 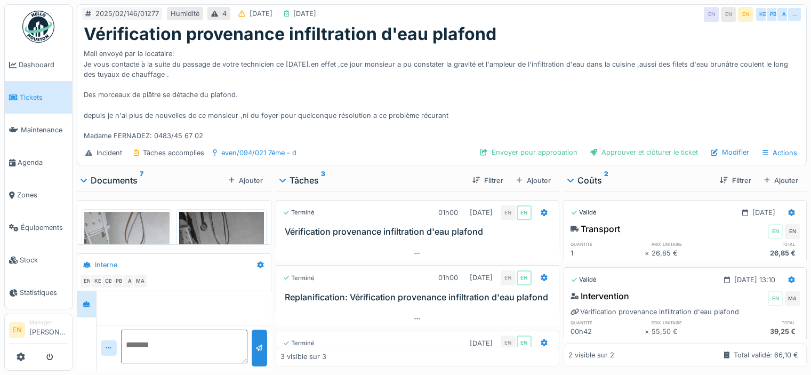 What do you see at coordinates (173, 153) in the screenshot?
I see `div: Tâches accomplies` at bounding box center [173, 153].